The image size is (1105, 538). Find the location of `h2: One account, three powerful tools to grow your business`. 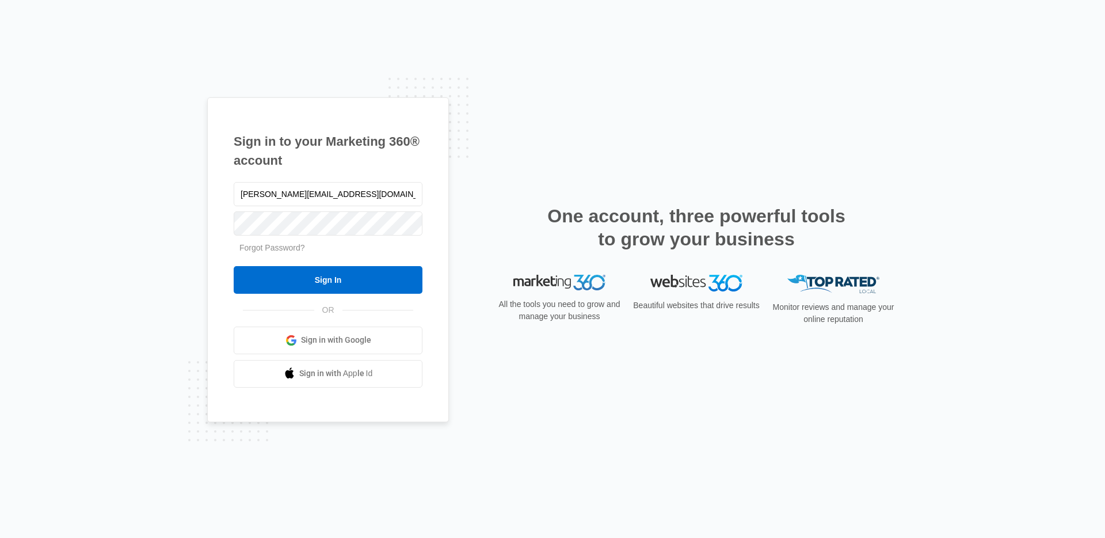

h2: One account, three powerful tools to grow your business is located at coordinates (697, 227).